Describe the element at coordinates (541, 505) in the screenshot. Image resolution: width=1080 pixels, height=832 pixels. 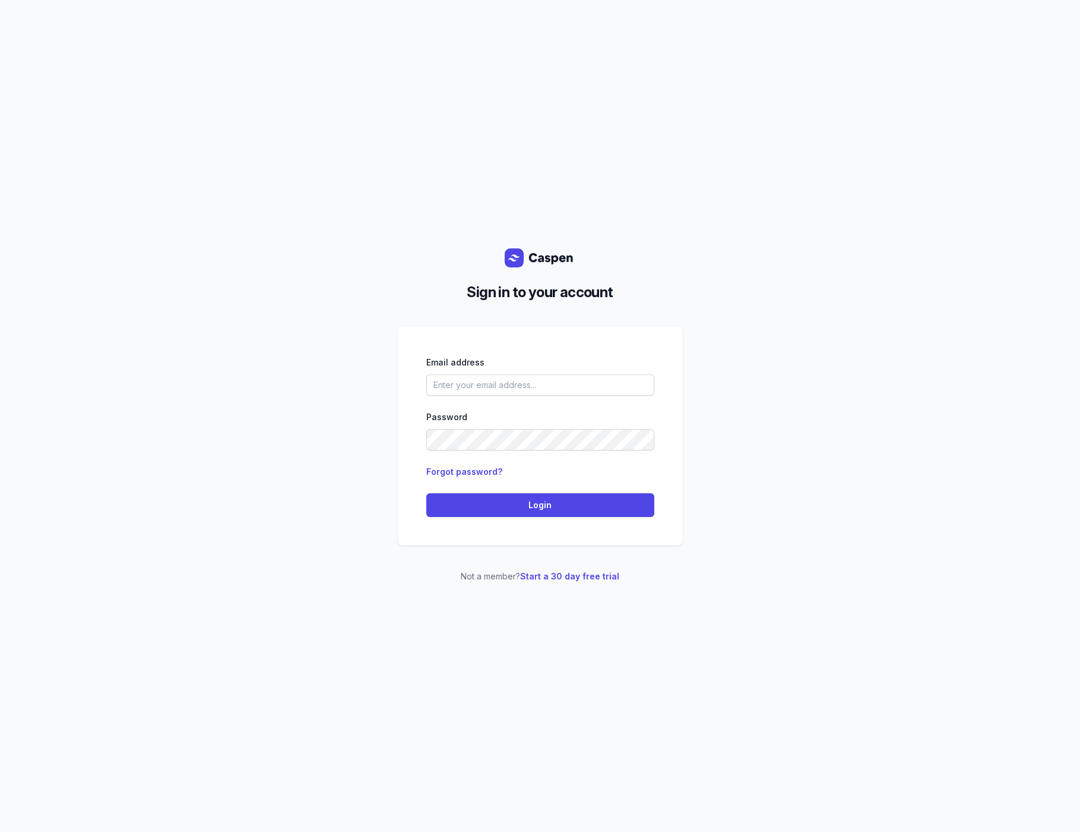
I see `span: Login` at that location.